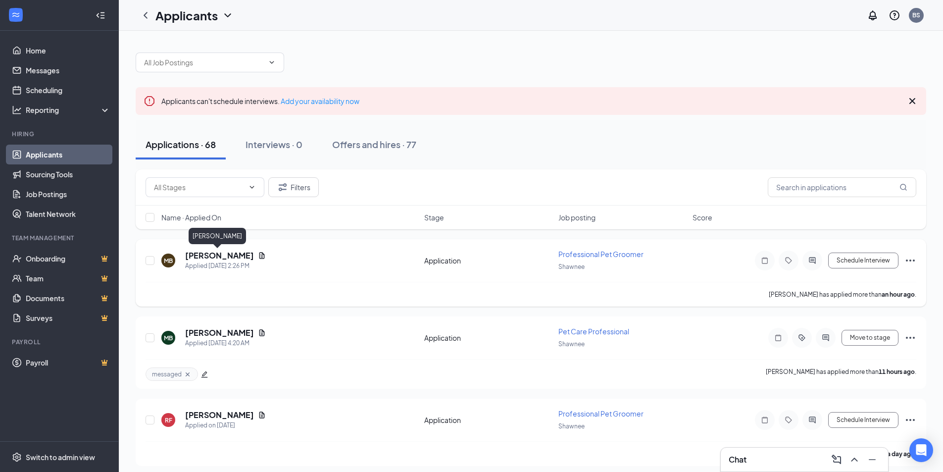 The height and width of the screenshot is (472, 943). I want to click on div: Team Management, so click(60, 238).